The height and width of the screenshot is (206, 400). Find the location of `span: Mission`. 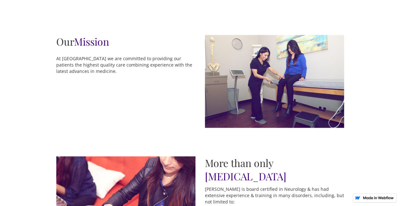

span: Mission is located at coordinates (91, 41).